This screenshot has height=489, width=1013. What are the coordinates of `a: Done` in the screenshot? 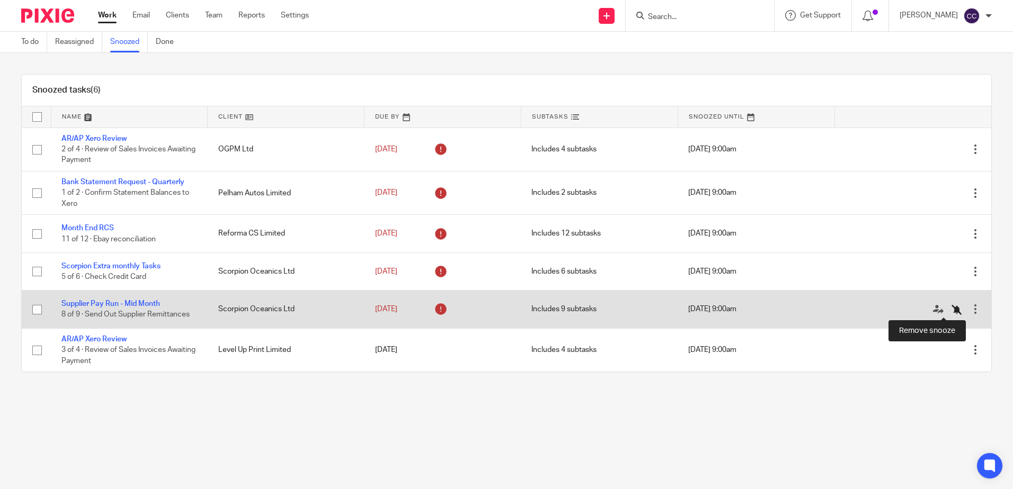 It's located at (168, 42).